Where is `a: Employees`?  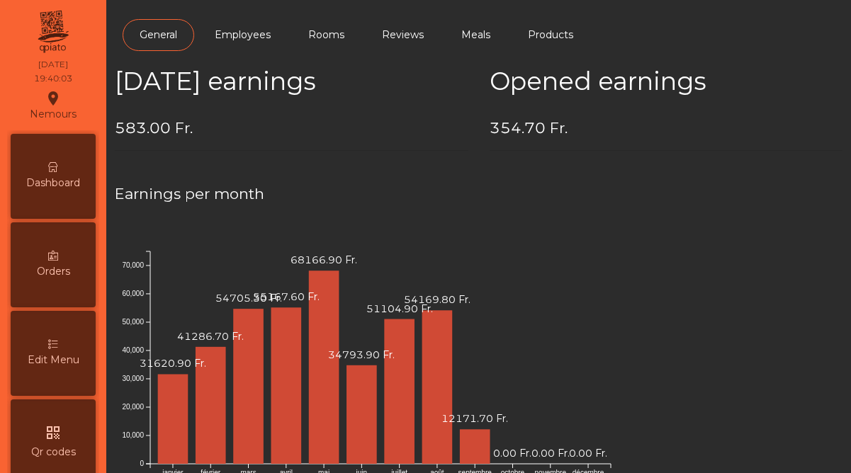
a: Employees is located at coordinates (242, 35).